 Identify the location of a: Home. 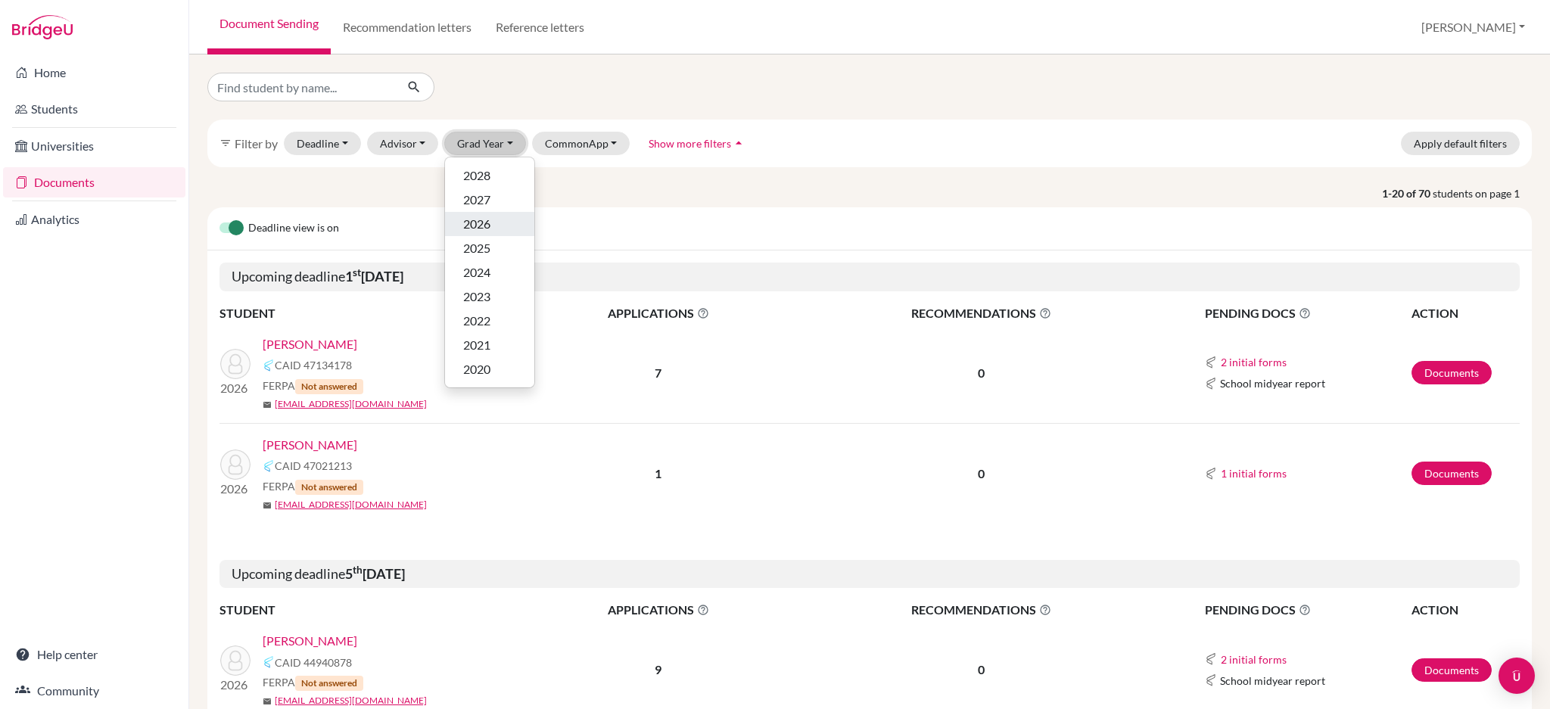
(94, 73).